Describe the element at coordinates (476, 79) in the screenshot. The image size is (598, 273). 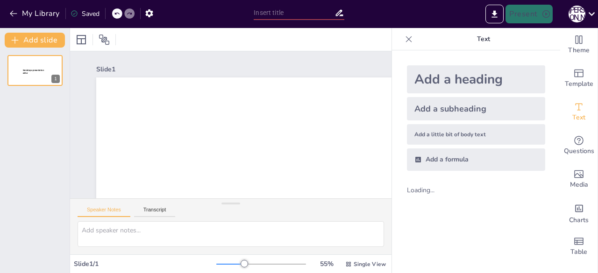
I see `div: Add a heading` at that location.